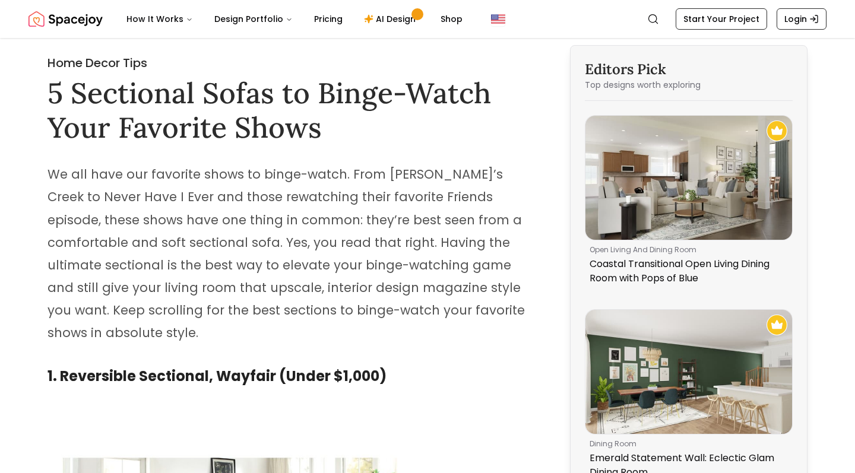 The height and width of the screenshot is (473, 855). I want to click on p: Coastal Transitional Open Living Dining Room with Pops of Blue, so click(686, 271).